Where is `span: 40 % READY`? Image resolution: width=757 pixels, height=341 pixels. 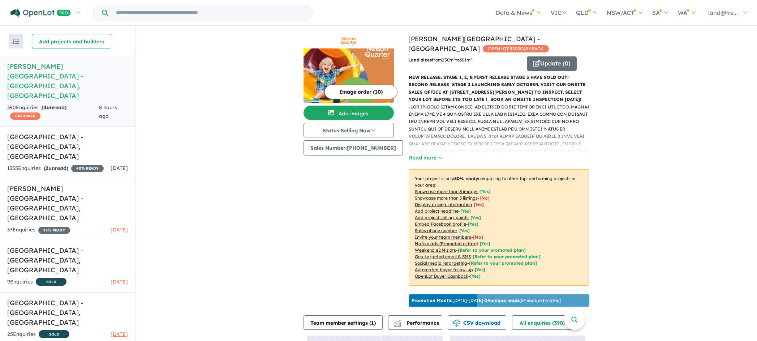 span: 40 % READY is located at coordinates (87, 168).